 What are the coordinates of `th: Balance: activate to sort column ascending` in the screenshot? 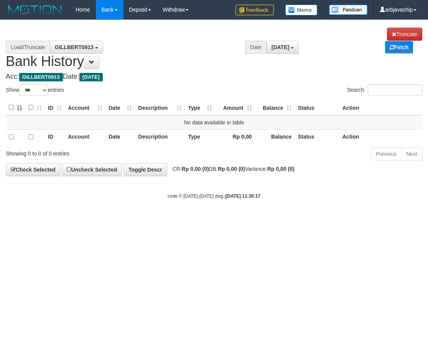 It's located at (275, 107).